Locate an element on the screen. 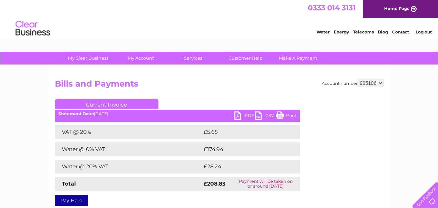  td: VAT @ 20% is located at coordinates (129, 132).